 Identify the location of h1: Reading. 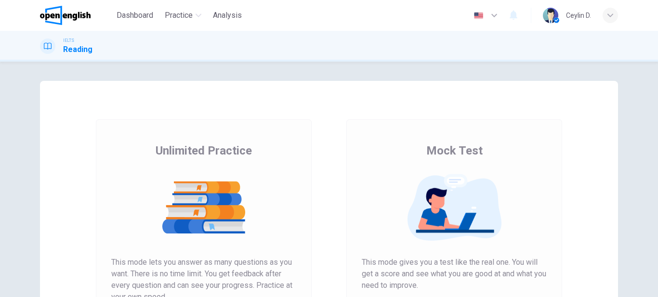
(78, 50).